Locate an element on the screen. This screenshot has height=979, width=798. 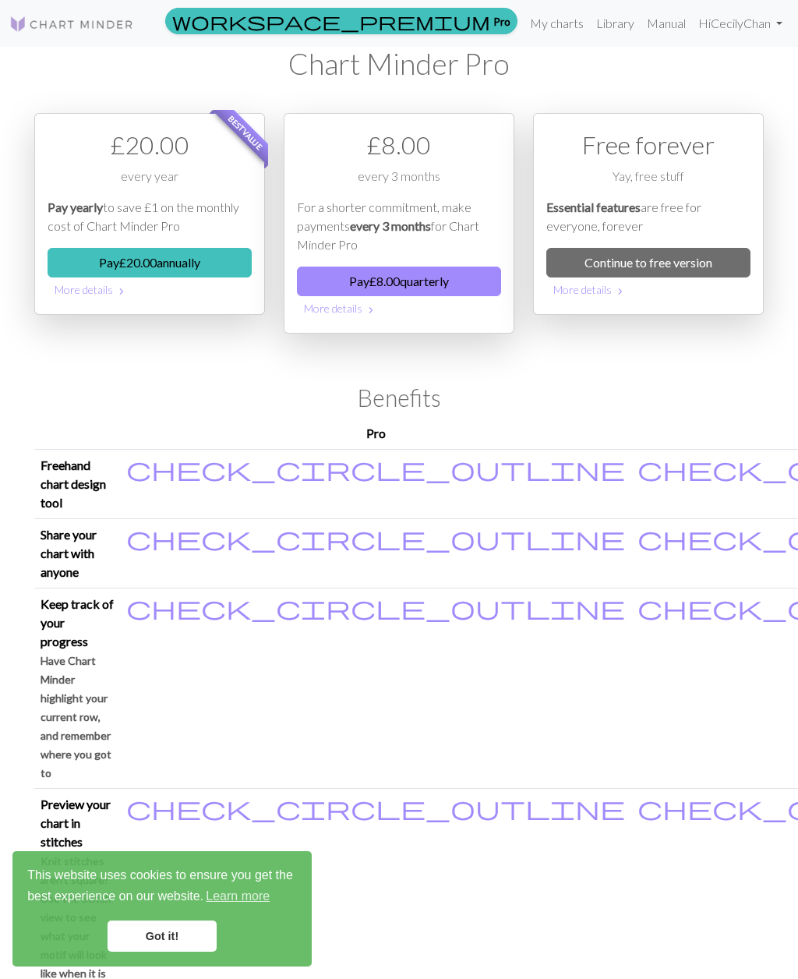
a: Library is located at coordinates (615, 23).